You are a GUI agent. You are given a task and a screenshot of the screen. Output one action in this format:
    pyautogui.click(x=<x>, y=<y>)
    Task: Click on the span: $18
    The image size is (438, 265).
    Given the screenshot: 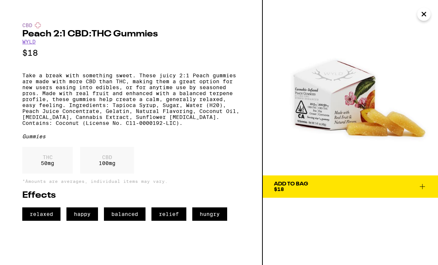 What is the action you would take?
    pyautogui.click(x=279, y=189)
    